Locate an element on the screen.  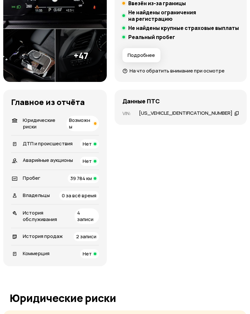
span: Пробег is located at coordinates (32, 178).